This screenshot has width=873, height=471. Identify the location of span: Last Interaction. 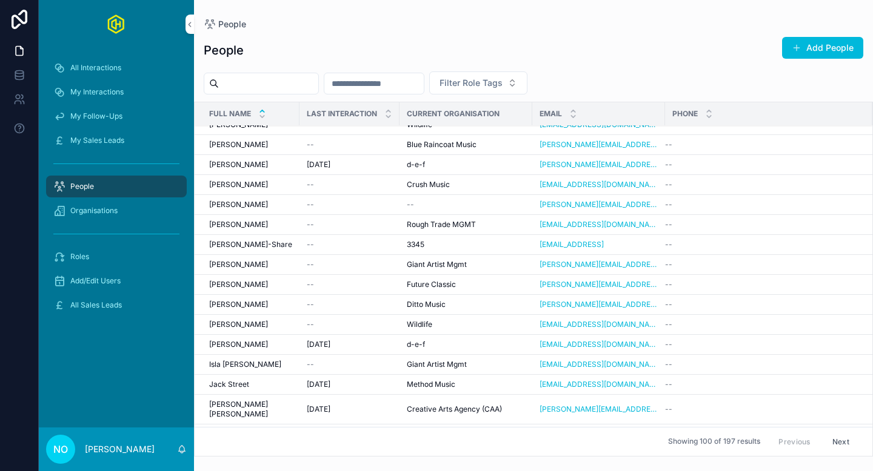
(342, 114).